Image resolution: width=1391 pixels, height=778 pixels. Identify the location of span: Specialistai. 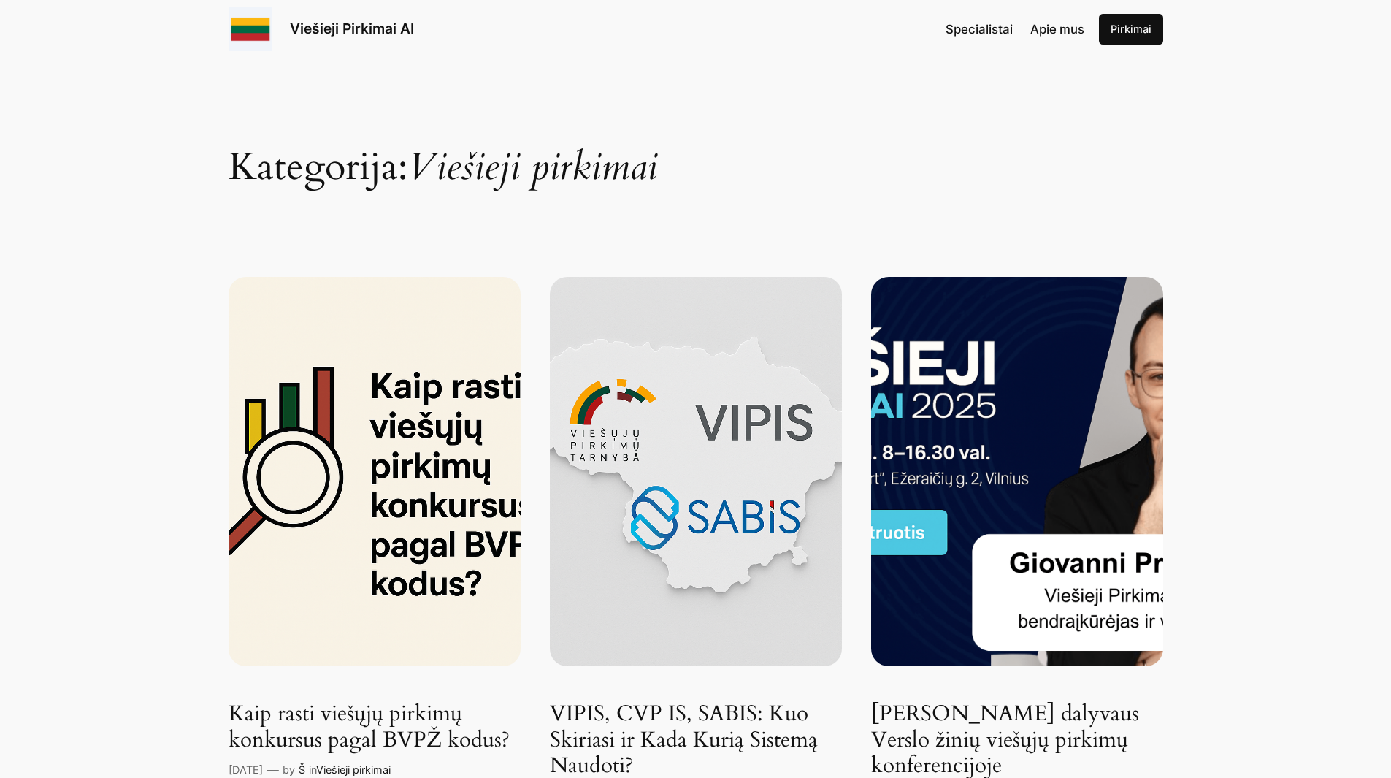
(979, 29).